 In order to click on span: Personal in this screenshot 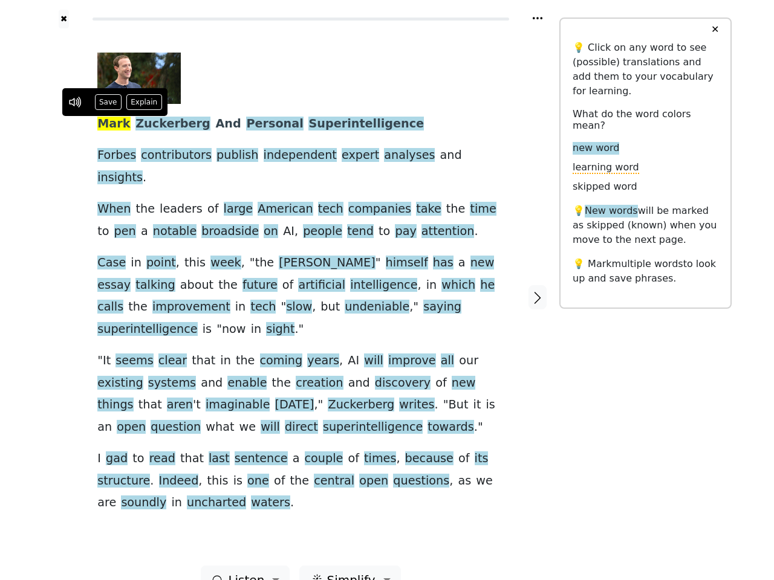, I will do `click(275, 124)`.